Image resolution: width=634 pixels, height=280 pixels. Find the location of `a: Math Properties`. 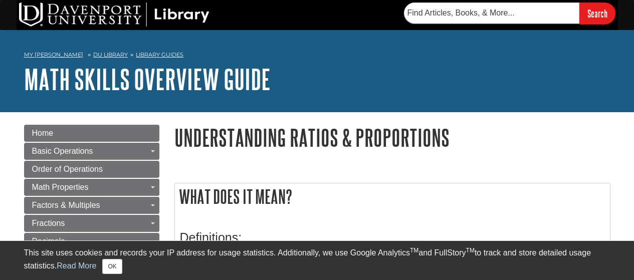

a: Math Properties is located at coordinates (92, 187).